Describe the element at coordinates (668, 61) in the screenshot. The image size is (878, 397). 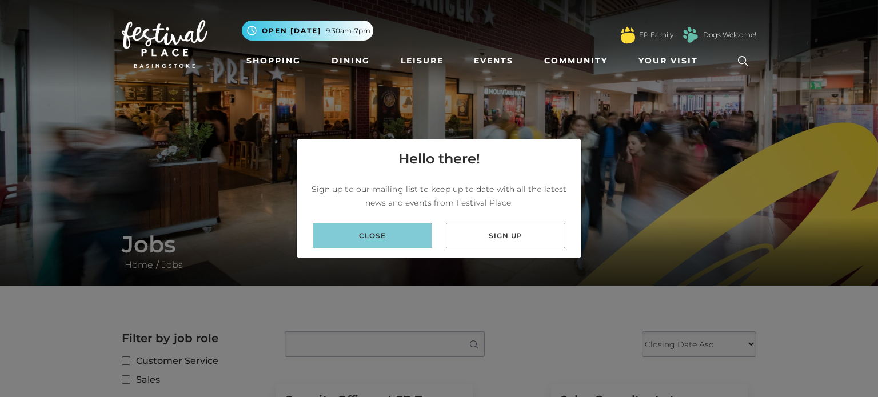
I see `span: Your Visit` at that location.